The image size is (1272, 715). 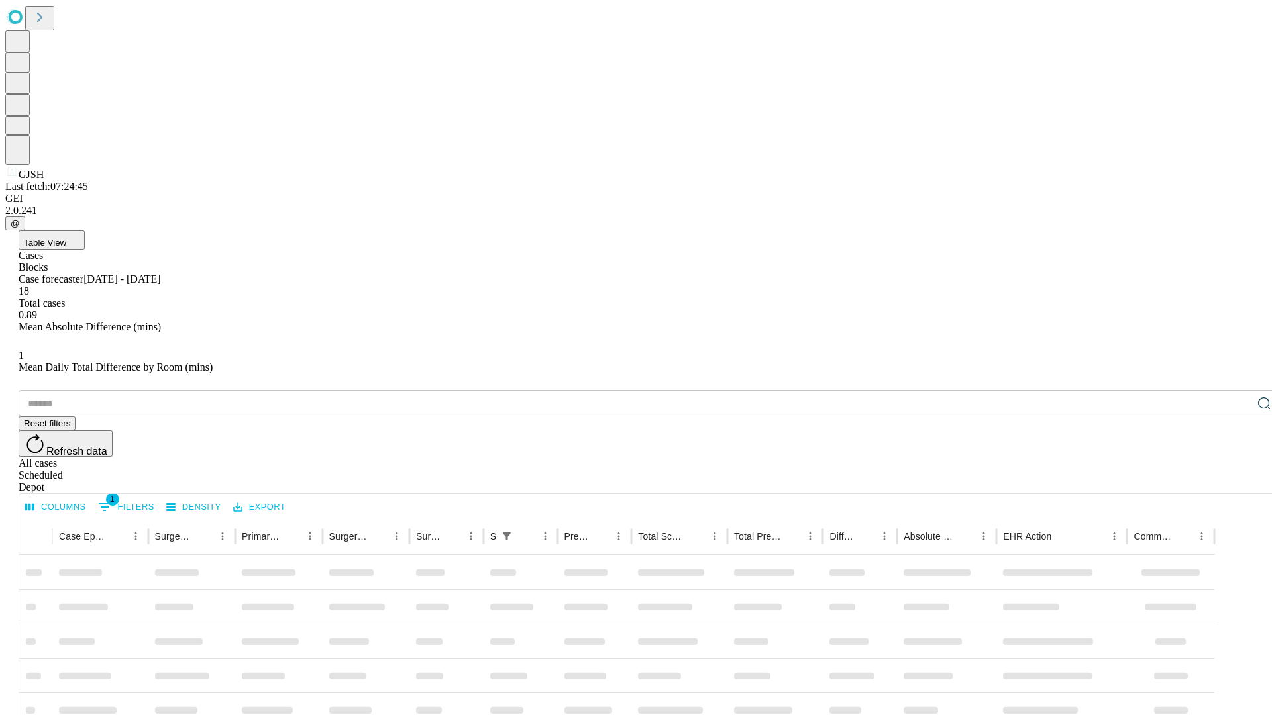 I want to click on div: Primary Service, so click(x=261, y=537).